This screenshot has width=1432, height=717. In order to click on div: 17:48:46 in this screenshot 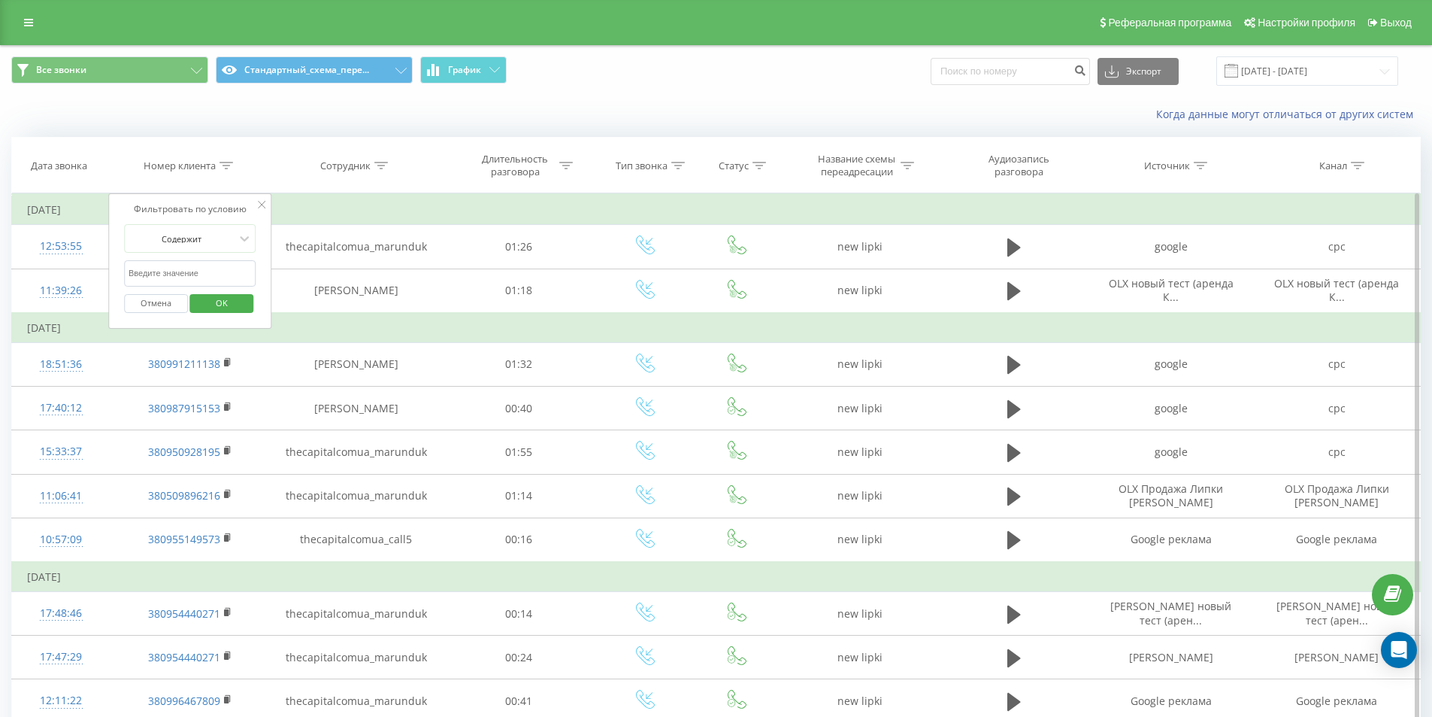, I will do `click(61, 613)`.